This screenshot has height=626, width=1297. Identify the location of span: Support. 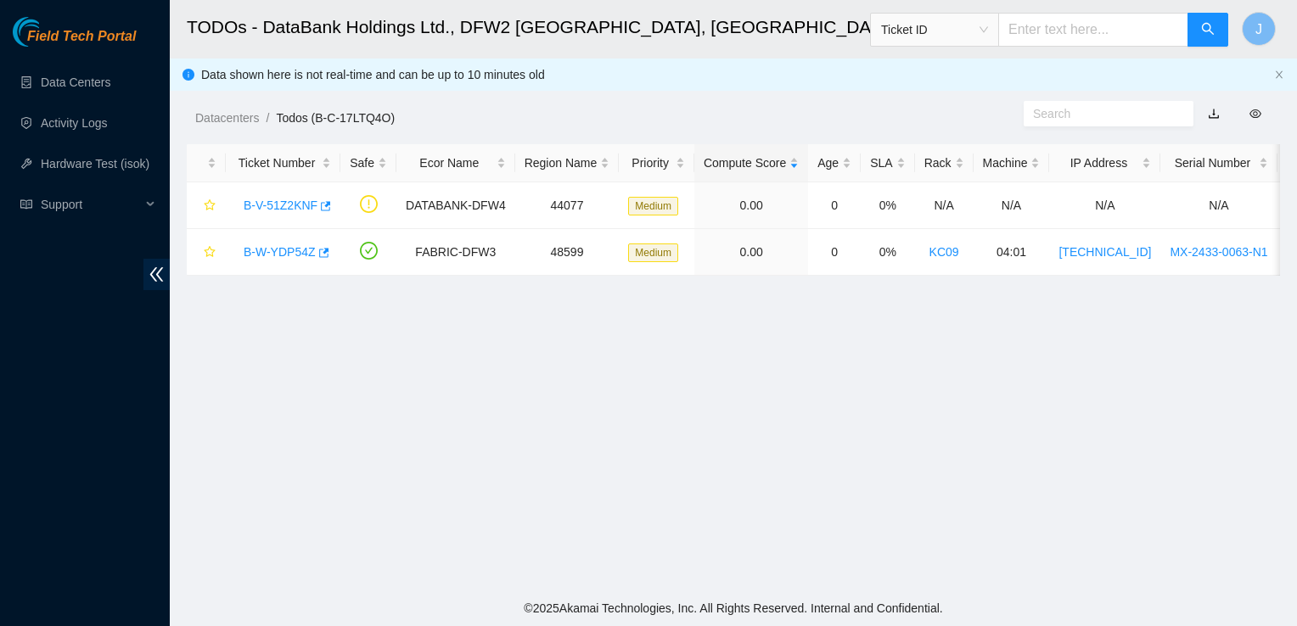
(91, 205).